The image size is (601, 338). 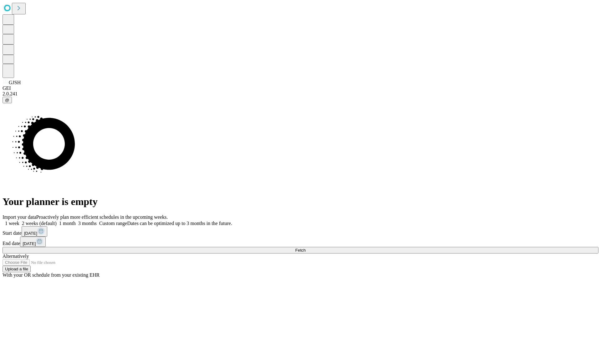 What do you see at coordinates (300, 250) in the screenshot?
I see `span: Fetch` at bounding box center [300, 250].